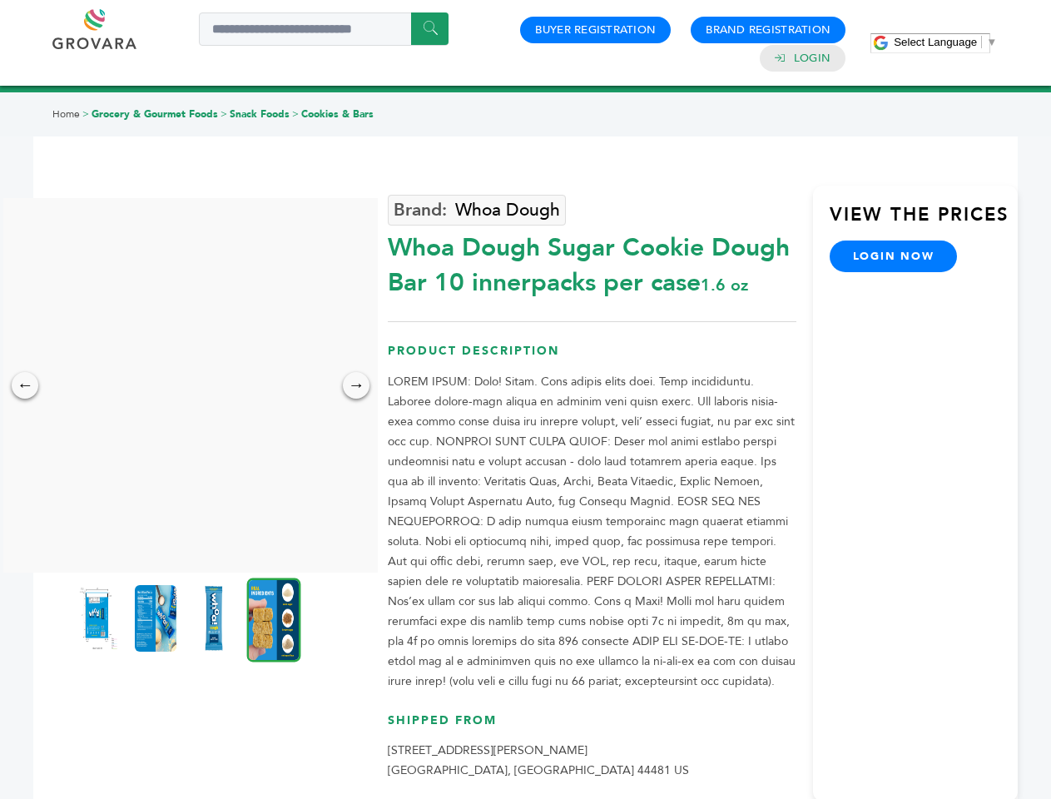 The height and width of the screenshot is (799, 1051). Describe the element at coordinates (945, 42) in the screenshot. I see `a: Select Language​` at that location.